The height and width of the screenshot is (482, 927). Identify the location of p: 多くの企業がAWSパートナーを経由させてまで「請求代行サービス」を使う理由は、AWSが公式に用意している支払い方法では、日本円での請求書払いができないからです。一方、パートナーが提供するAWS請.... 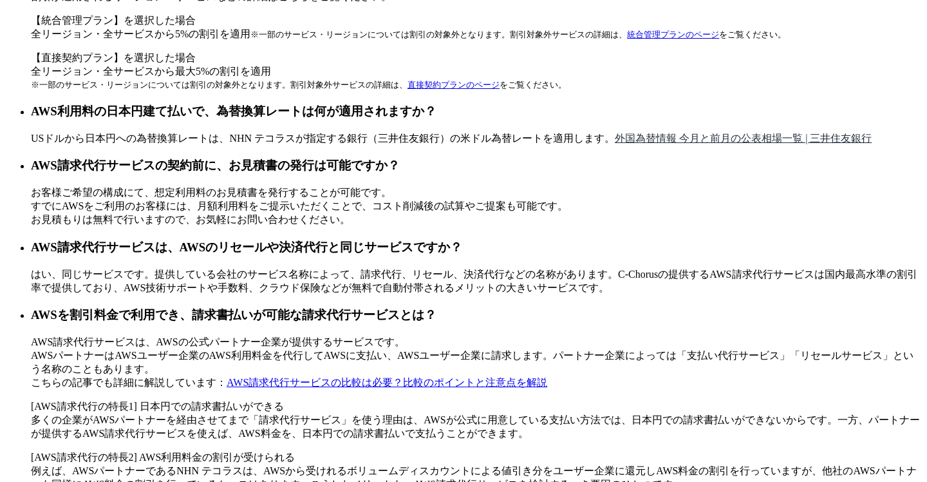
(476, 420).